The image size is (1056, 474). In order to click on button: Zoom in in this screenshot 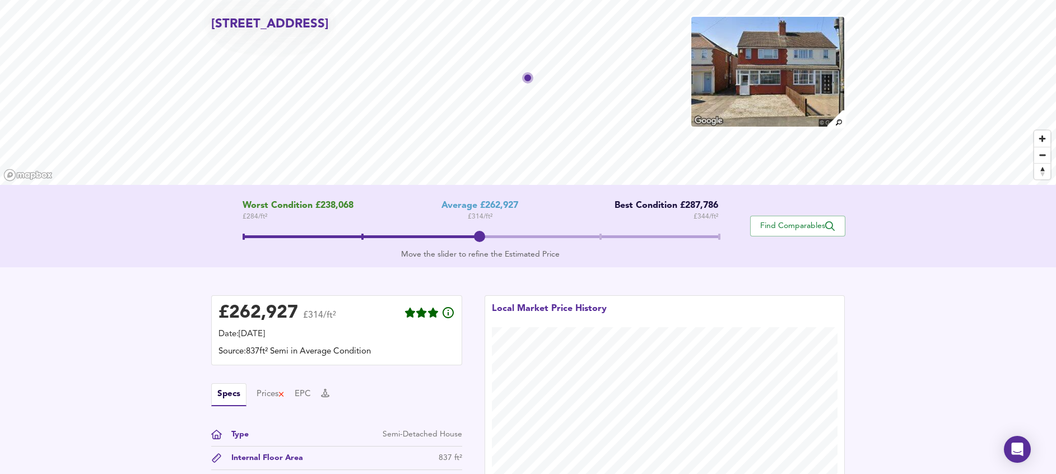, I will do `click(1042, 138)`.